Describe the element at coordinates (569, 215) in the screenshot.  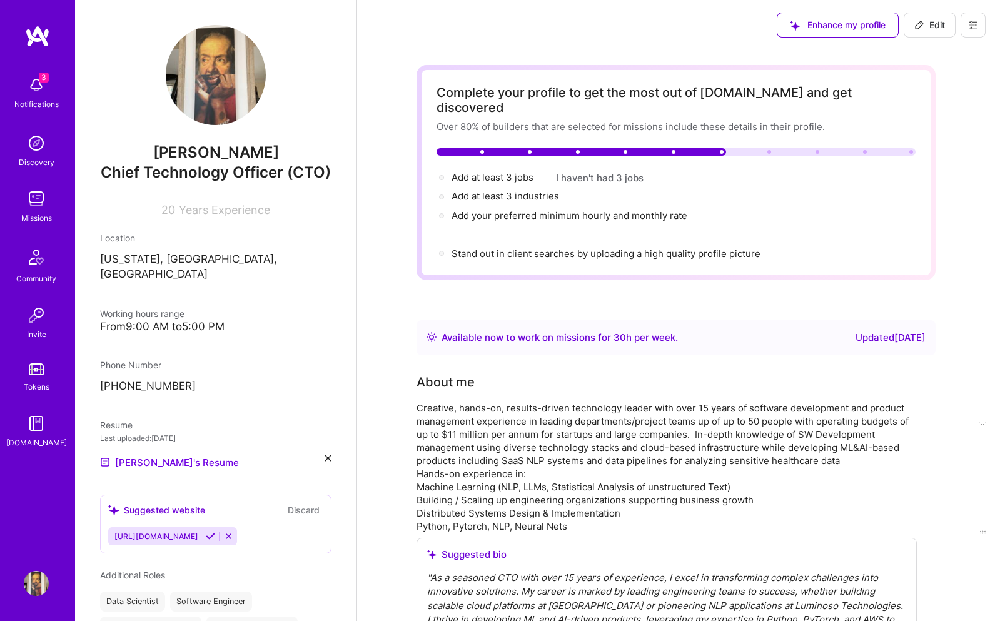
I see `span: Add your preferred minimum hourly and monthly rate` at that location.